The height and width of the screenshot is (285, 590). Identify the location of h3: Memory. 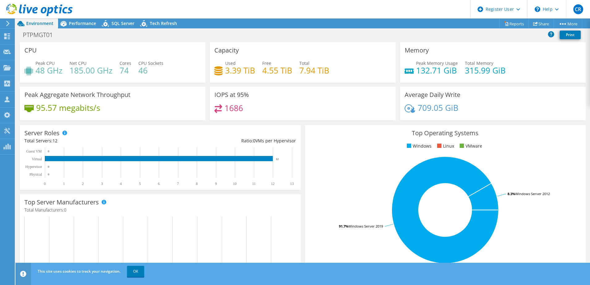
(417, 50).